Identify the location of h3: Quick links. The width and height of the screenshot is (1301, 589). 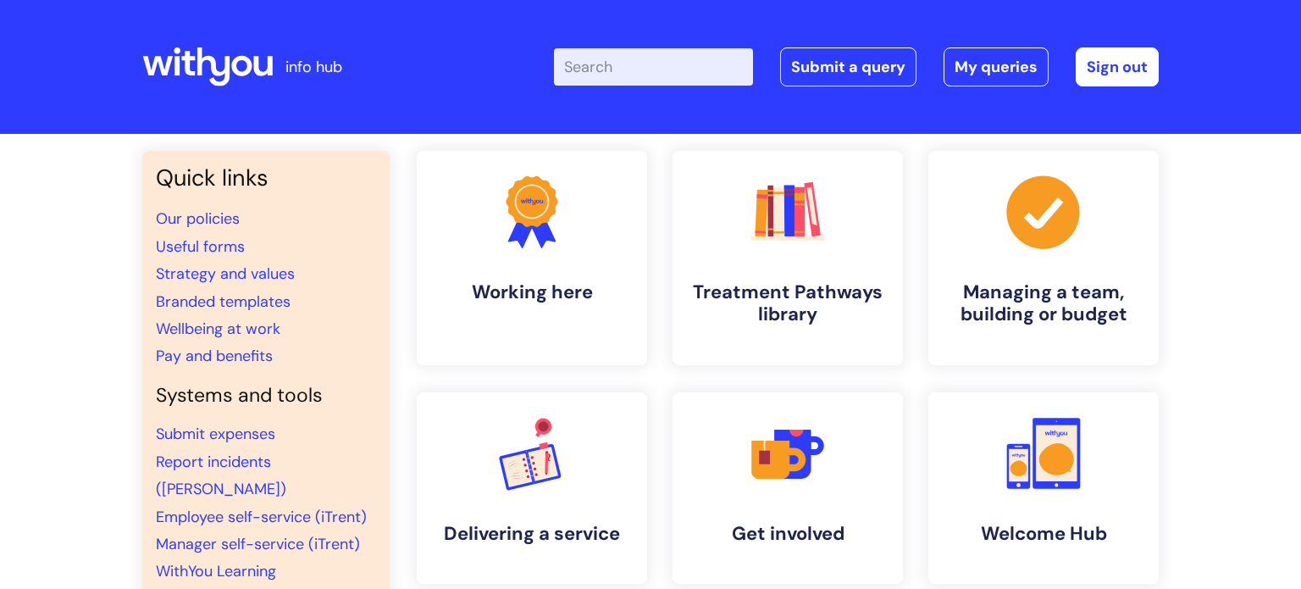
(266, 178).